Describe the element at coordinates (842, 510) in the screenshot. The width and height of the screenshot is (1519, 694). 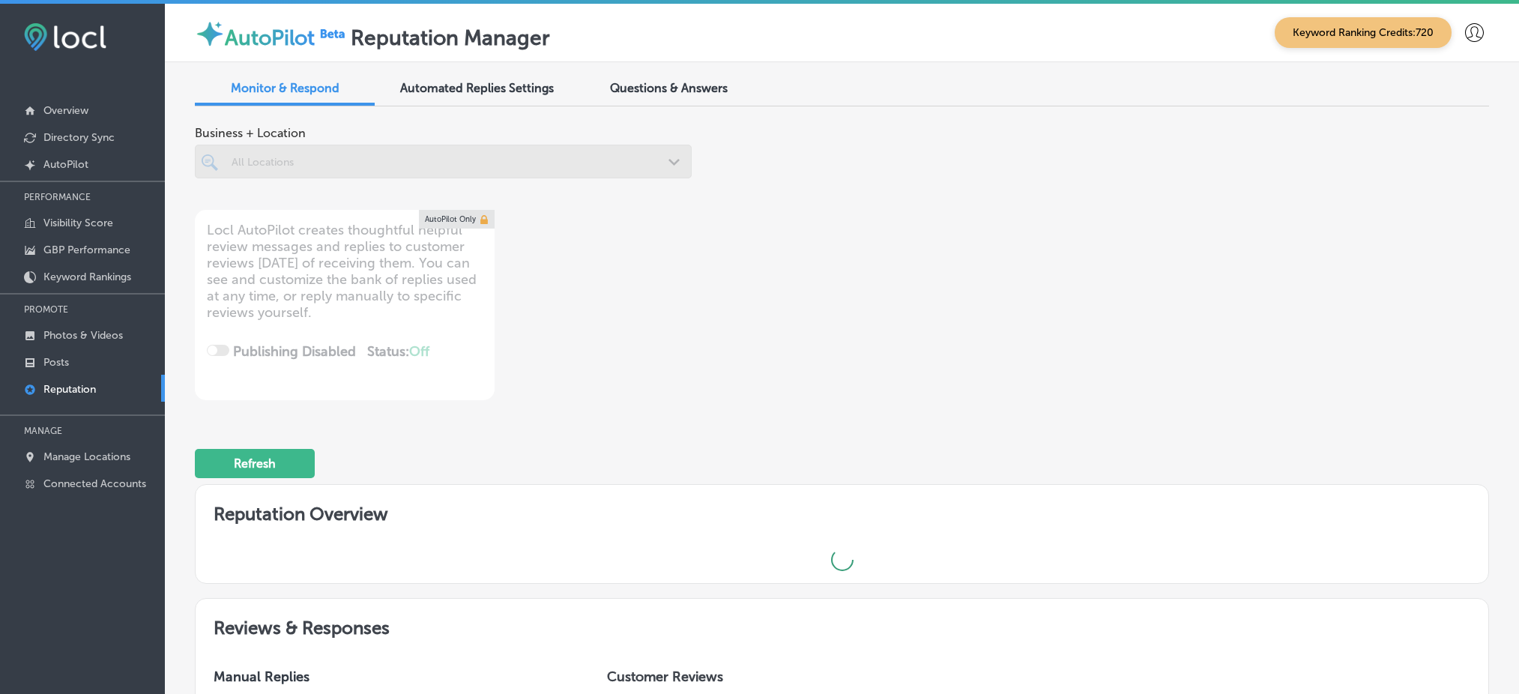
I see `h2: Reputation Overview` at that location.